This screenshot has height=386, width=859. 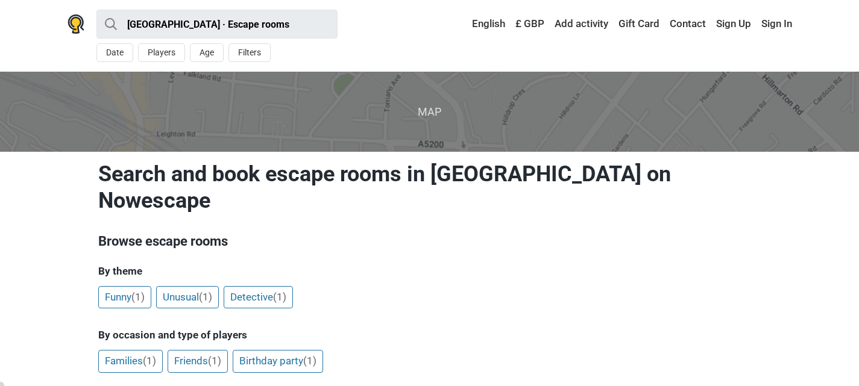 What do you see at coordinates (775, 24) in the screenshot?
I see `a: Sign In` at bounding box center [775, 24].